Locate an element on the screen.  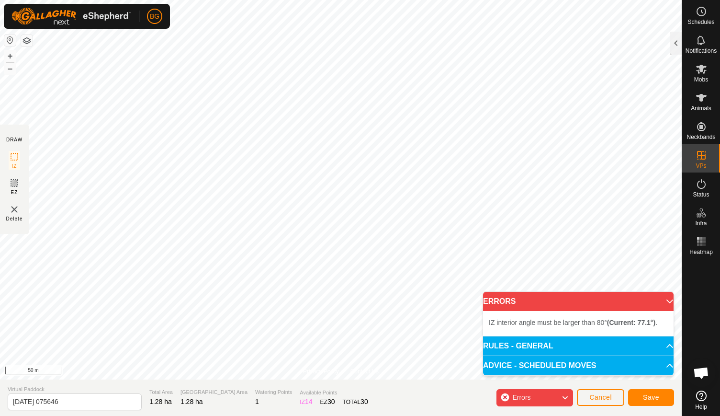
span: RULES - GENERAL is located at coordinates (518, 346).